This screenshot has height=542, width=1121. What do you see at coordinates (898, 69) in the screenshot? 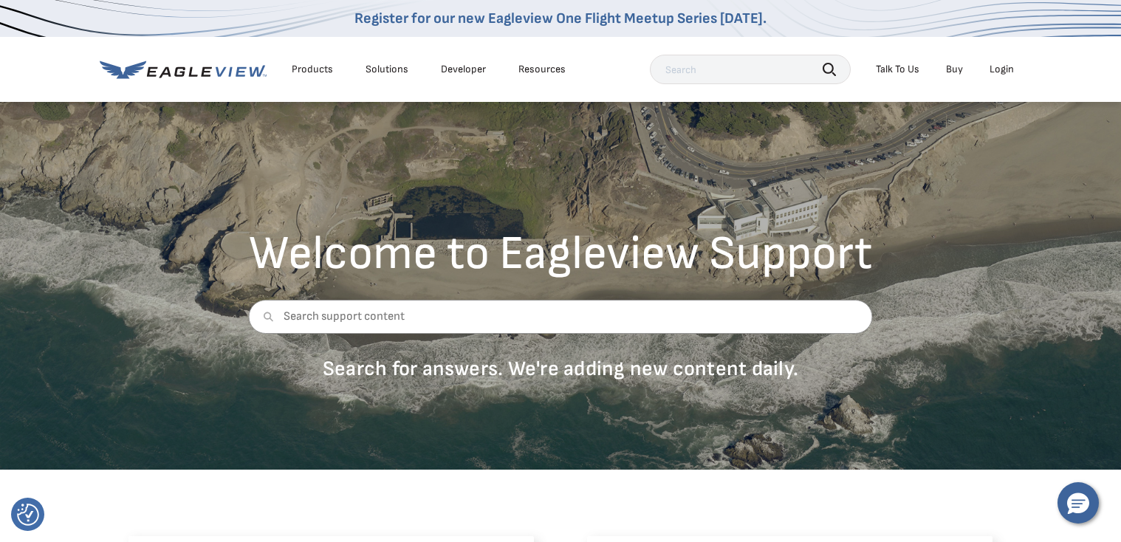
I see `div: Talk To Us` at bounding box center [898, 69].